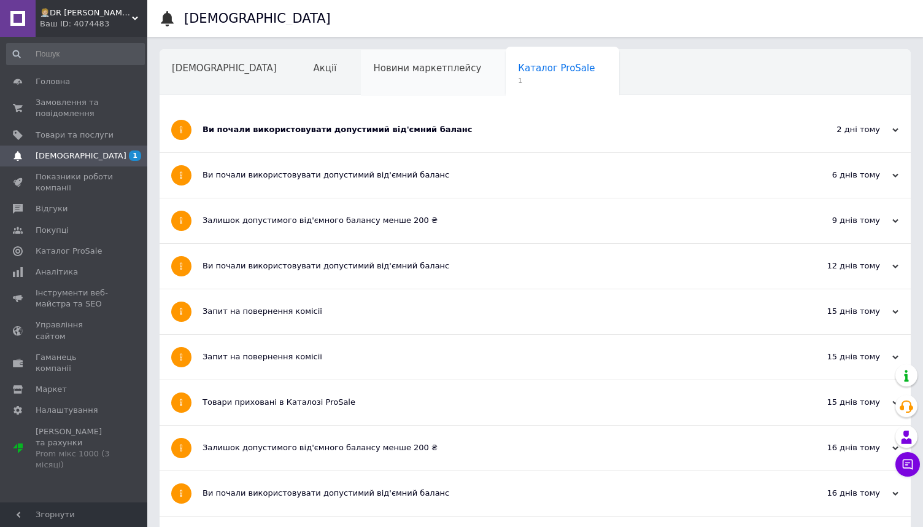 The width and height of the screenshot is (923, 527). I want to click on span: Інструменти веб-майстра та SEO, so click(74, 298).